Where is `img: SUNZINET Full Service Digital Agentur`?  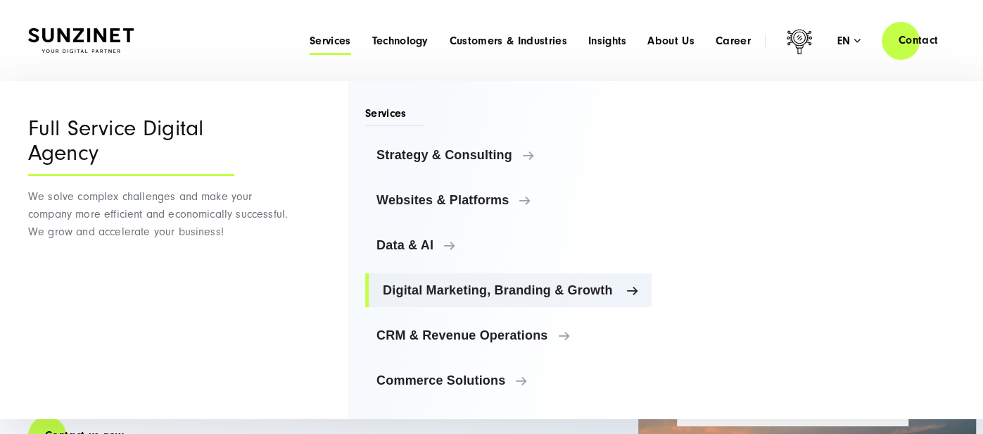 img: SUNZINET Full Service Digital Agentur is located at coordinates (81, 40).